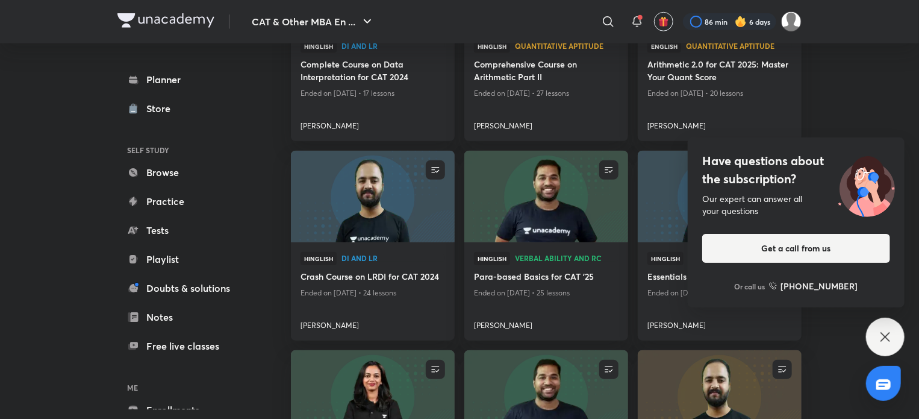 Image resolution: width=919 pixels, height=419 pixels. Describe the element at coordinates (373, 72) in the screenshot. I see `h4: Complete Course on Data Interpretation for CAT 2024` at that location.